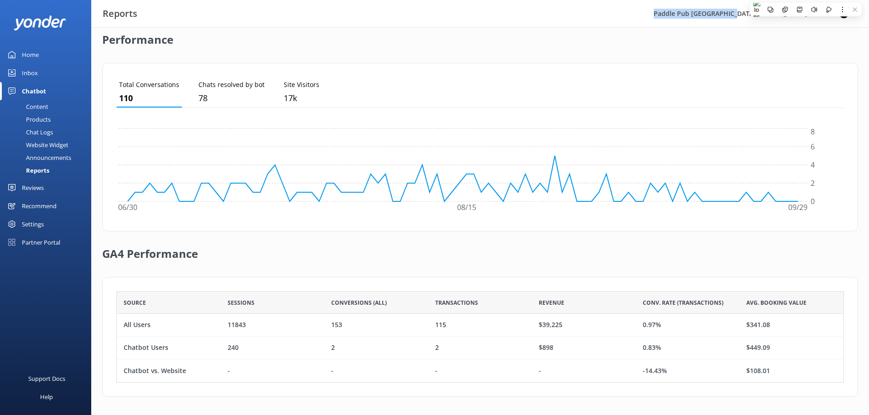 This screenshot has width=869, height=415. Describe the element at coordinates (652, 348) in the screenshot. I see `div: 0.83%` at that location.